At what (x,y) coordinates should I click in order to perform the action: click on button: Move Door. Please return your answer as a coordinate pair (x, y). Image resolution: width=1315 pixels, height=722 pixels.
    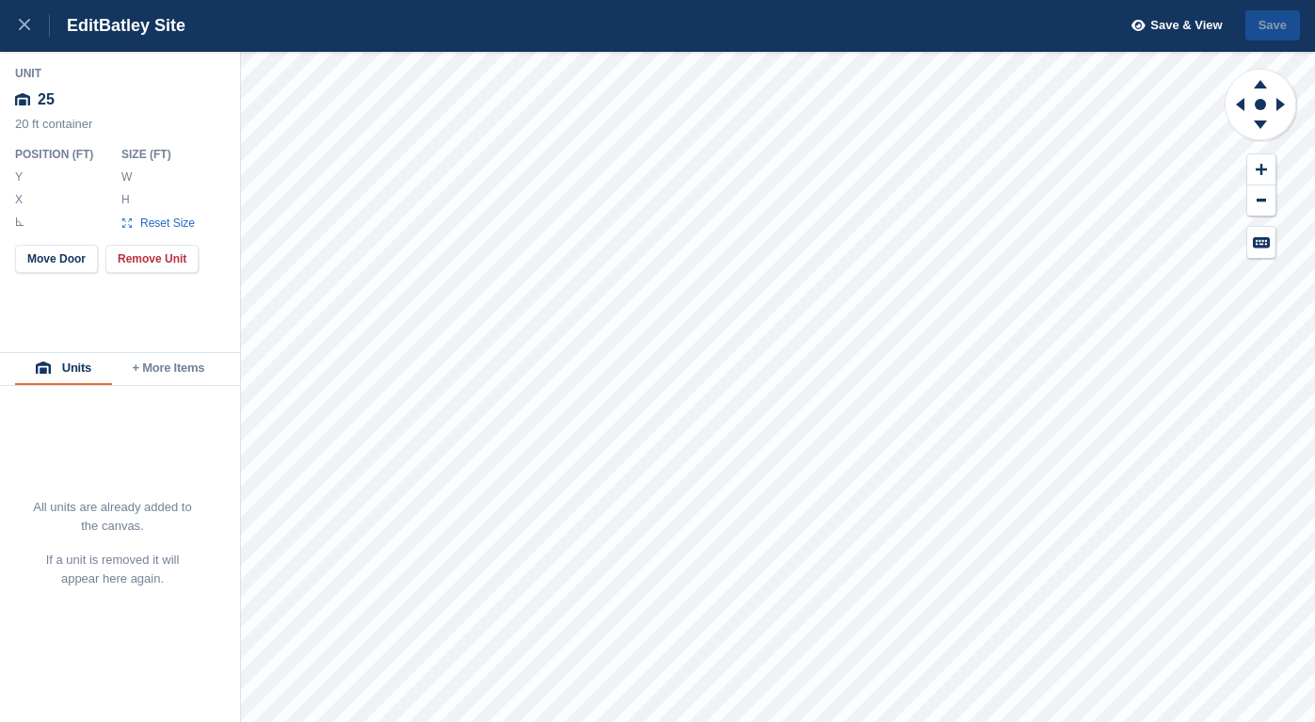
    Looking at the image, I should click on (56, 259).